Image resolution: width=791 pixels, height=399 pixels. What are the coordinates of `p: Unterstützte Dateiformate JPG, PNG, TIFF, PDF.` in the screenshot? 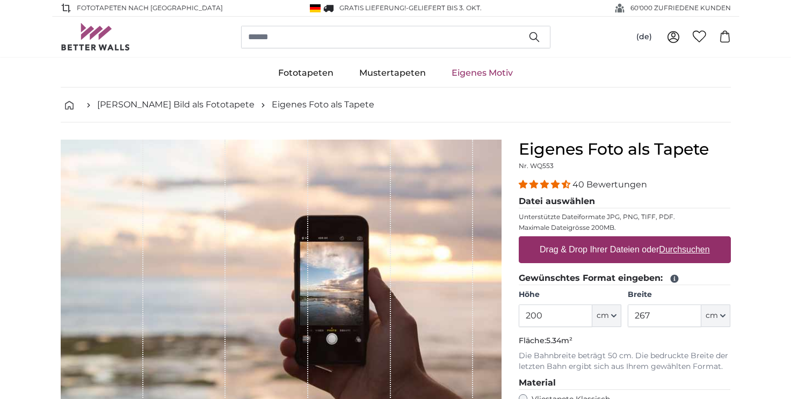 It's located at (624, 217).